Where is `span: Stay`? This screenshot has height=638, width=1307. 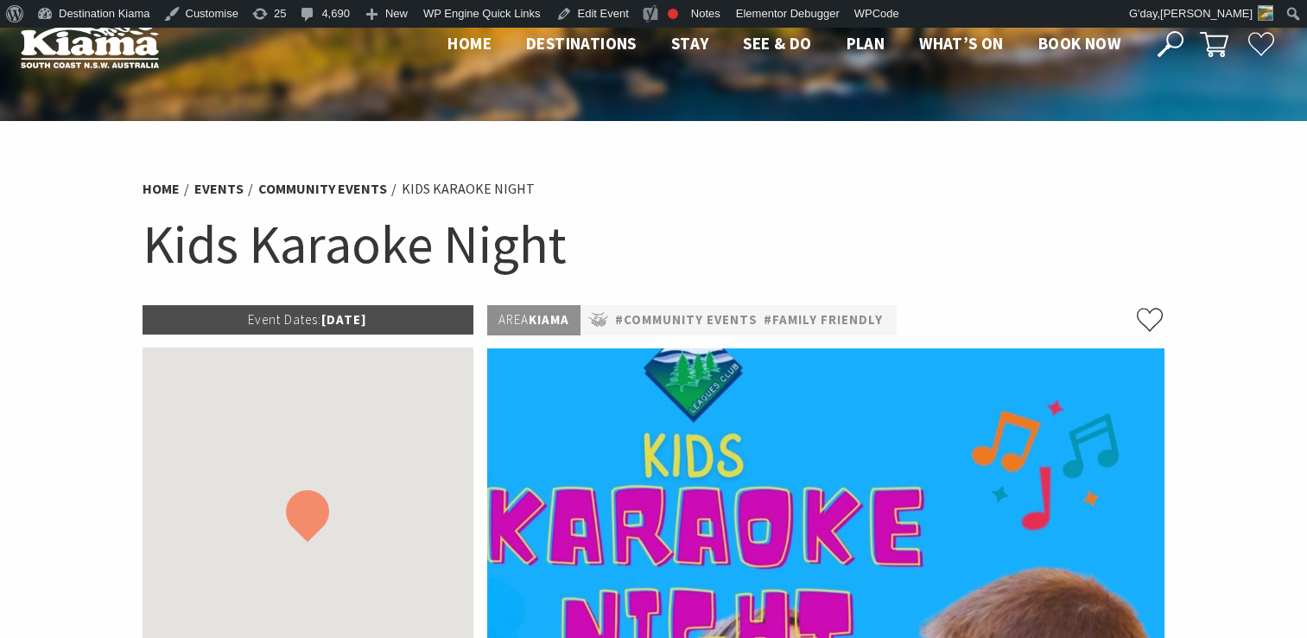
span: Stay is located at coordinates (690, 43).